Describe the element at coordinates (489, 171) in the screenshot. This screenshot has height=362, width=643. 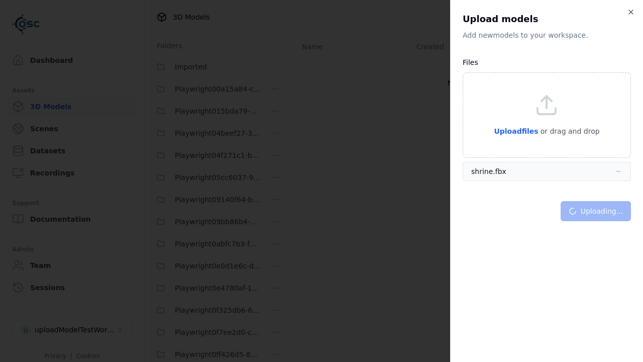
I see `div: shrine.fbx` at that location.